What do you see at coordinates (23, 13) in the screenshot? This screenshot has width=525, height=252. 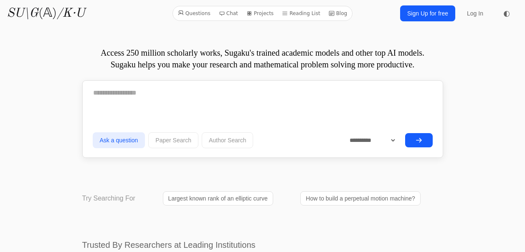 I see `i: SU\G` at bounding box center [23, 13].